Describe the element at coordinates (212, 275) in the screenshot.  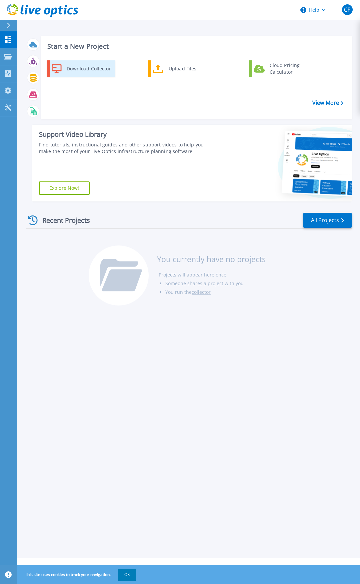
I see `li: Projects will appear here once:` at that location.